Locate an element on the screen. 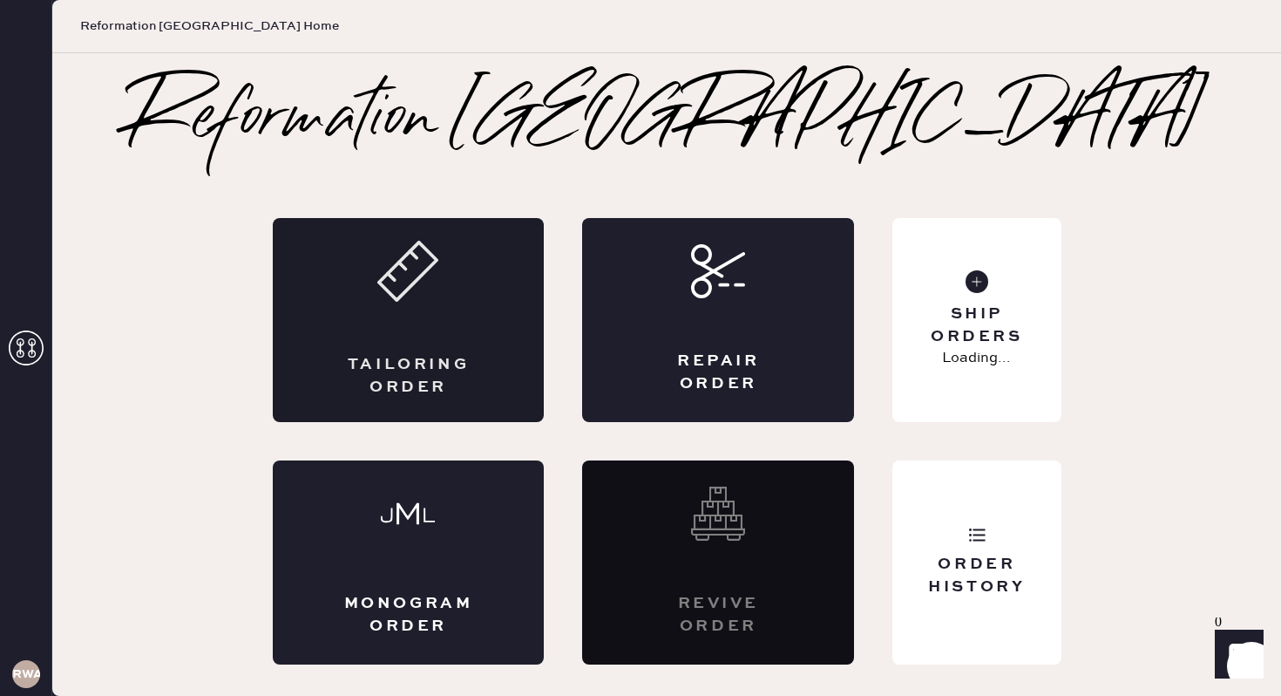  div: Revive order is located at coordinates (718, 615).